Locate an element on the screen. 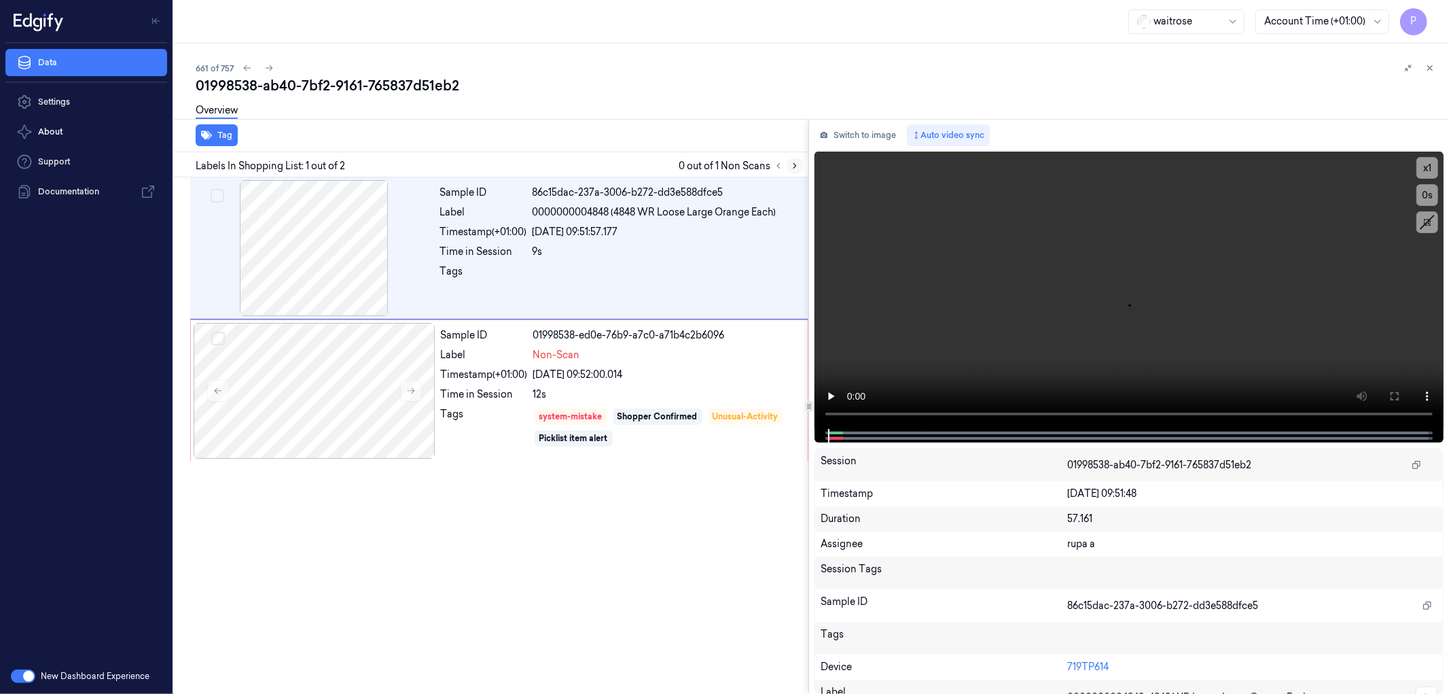 The height and width of the screenshot is (694, 1449). div: 9s is located at coordinates (667, 251).